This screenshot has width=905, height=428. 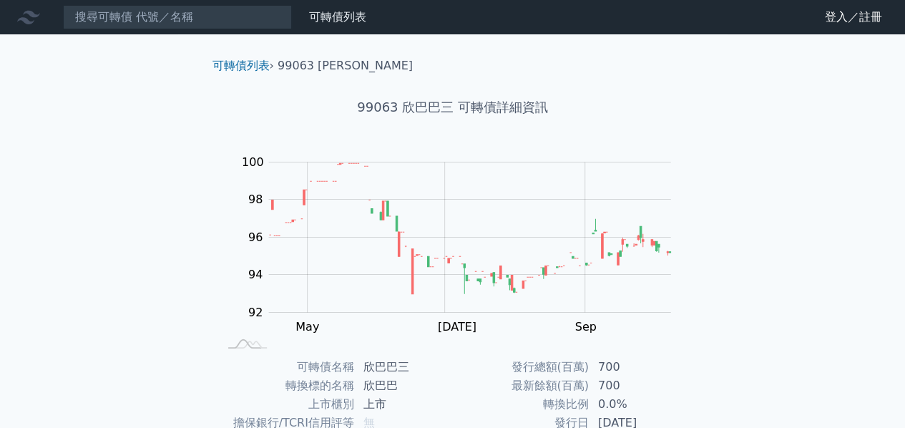 I want to click on td: 欣巴巴, so click(x=403, y=385).